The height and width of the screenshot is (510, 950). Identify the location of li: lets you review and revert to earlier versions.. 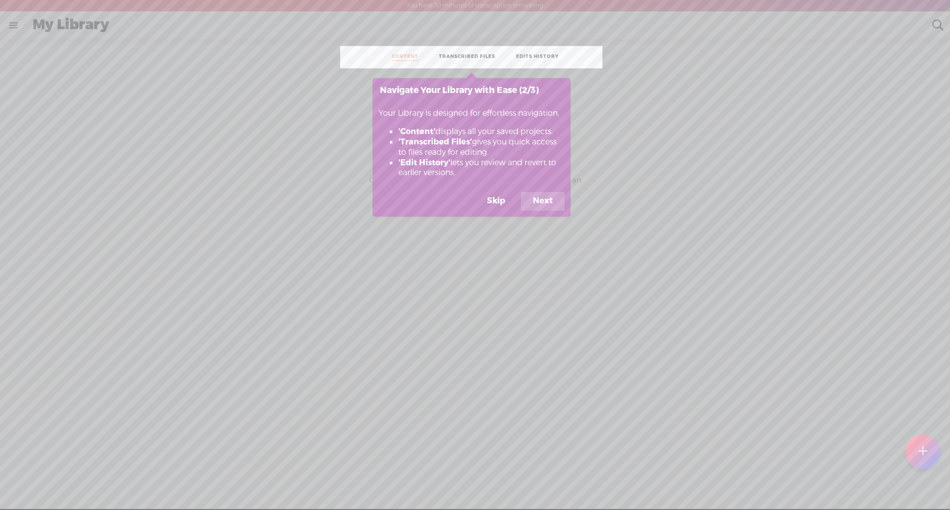
(481, 168).